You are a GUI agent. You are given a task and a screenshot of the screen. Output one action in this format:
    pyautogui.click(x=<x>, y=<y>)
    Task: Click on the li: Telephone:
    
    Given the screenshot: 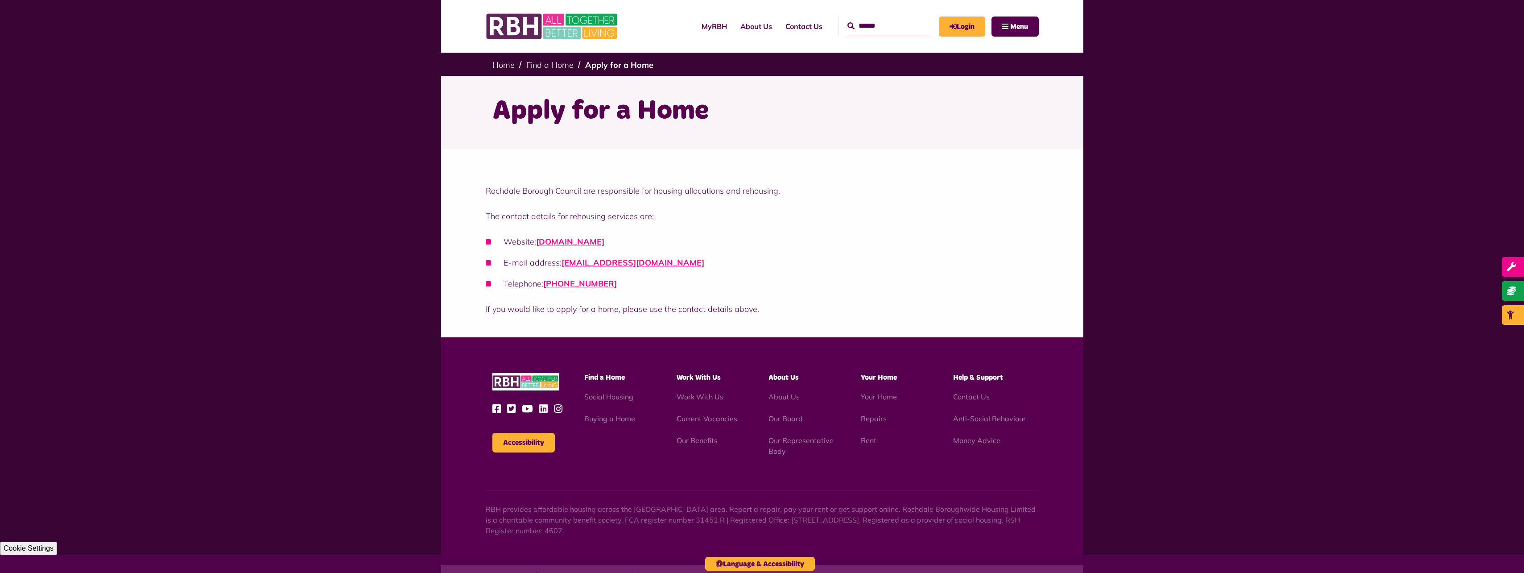 What is the action you would take?
    pyautogui.click(x=762, y=283)
    